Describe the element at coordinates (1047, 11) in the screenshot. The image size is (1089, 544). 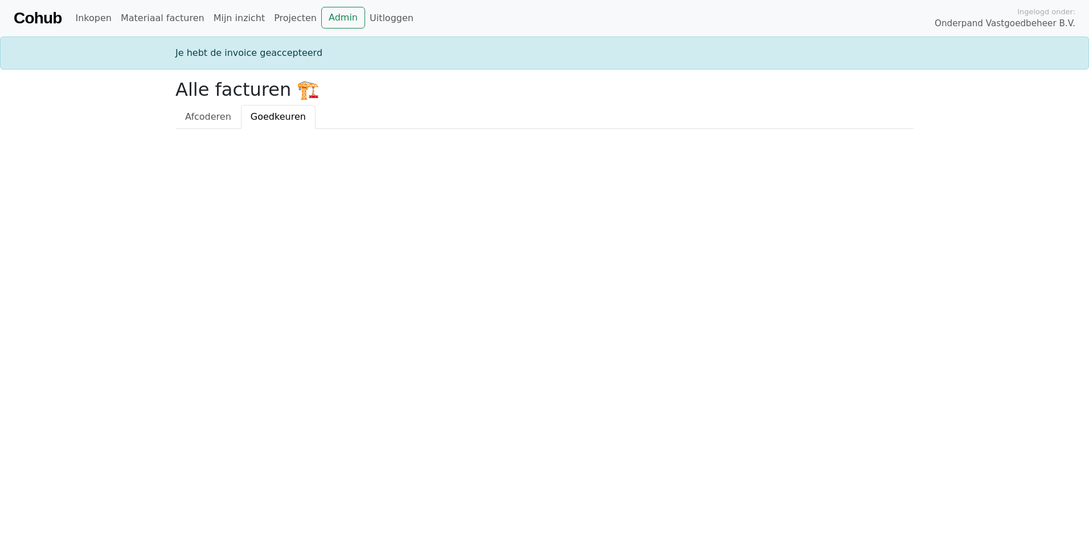
I see `span: Ingelogd onder:` at that location.